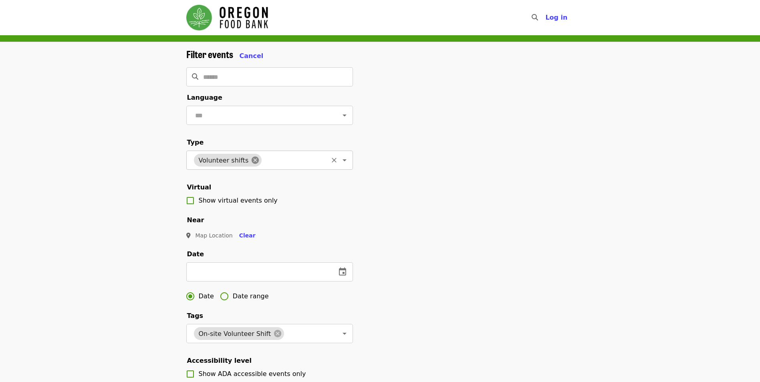 Image resolution: width=760 pixels, height=382 pixels. What do you see at coordinates (205, 97) in the screenshot?
I see `span: Language` at bounding box center [205, 97].